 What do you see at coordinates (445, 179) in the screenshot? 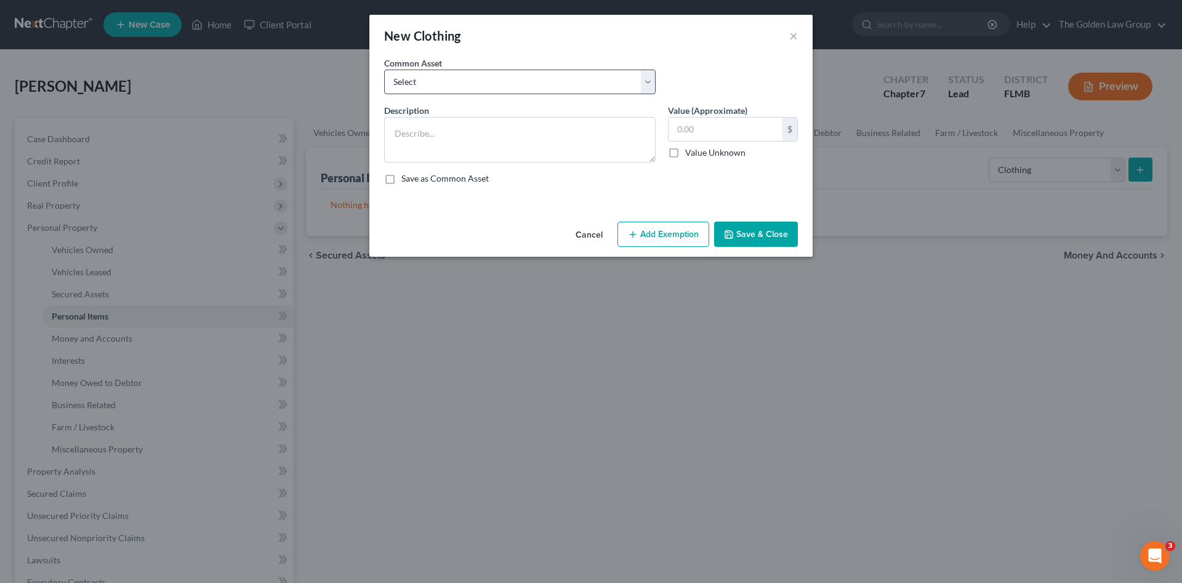
I see `label: Save as Common Asset` at bounding box center [445, 179].